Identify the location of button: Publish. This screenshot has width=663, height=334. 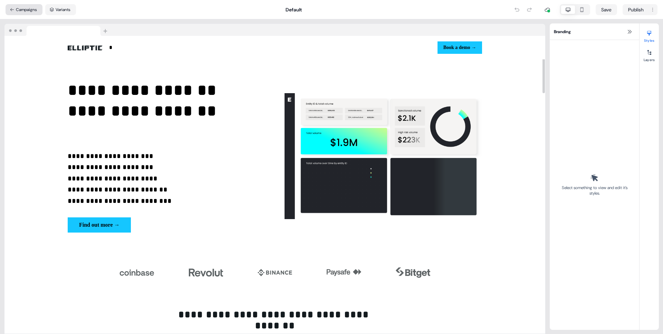
(635, 10).